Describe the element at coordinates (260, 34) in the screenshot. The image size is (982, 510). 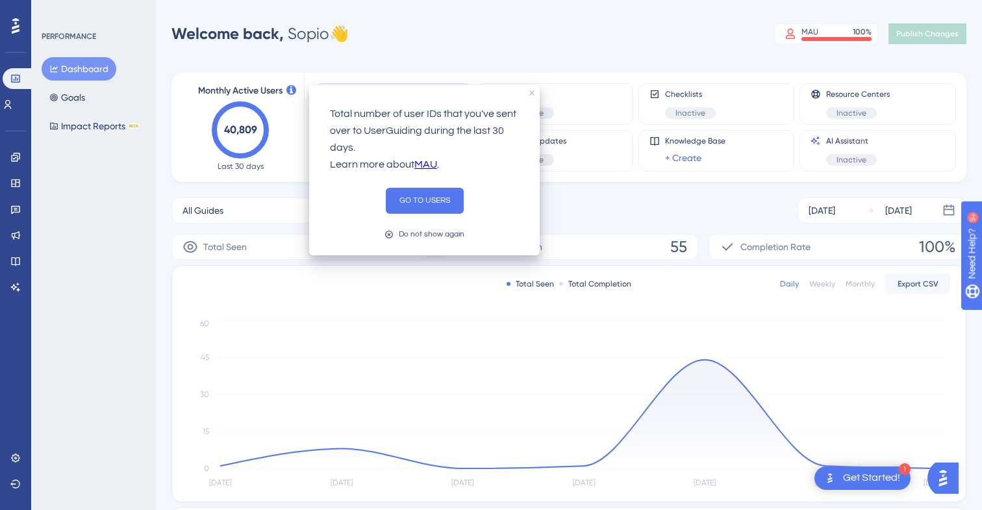
I see `div: Sopio 👋` at that location.